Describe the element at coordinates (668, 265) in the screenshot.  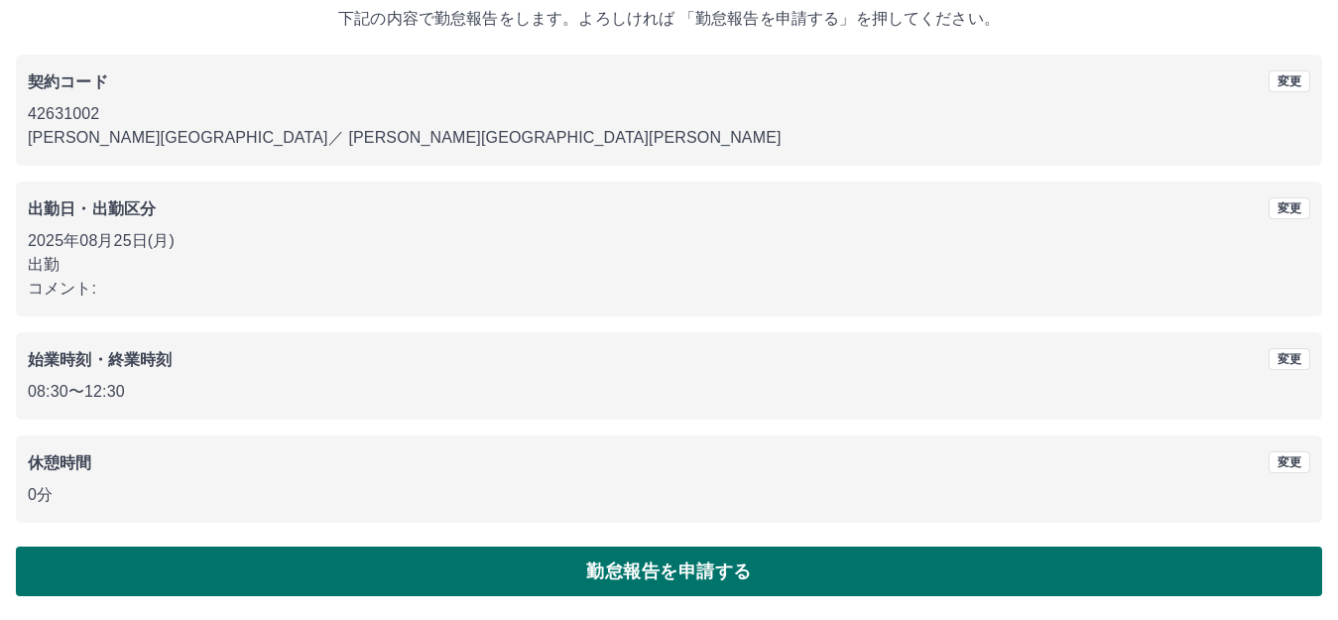
I see `p: 出勤` at that location.